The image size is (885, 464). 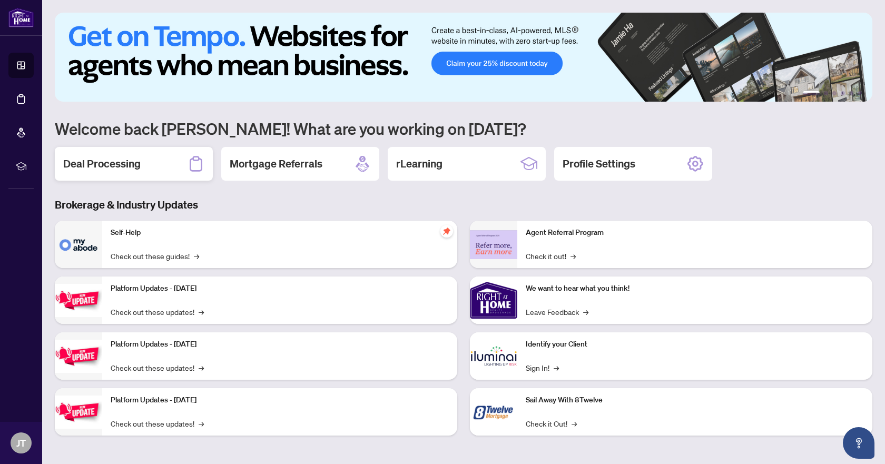 I want to click on img: Slide 0, so click(x=463, y=57).